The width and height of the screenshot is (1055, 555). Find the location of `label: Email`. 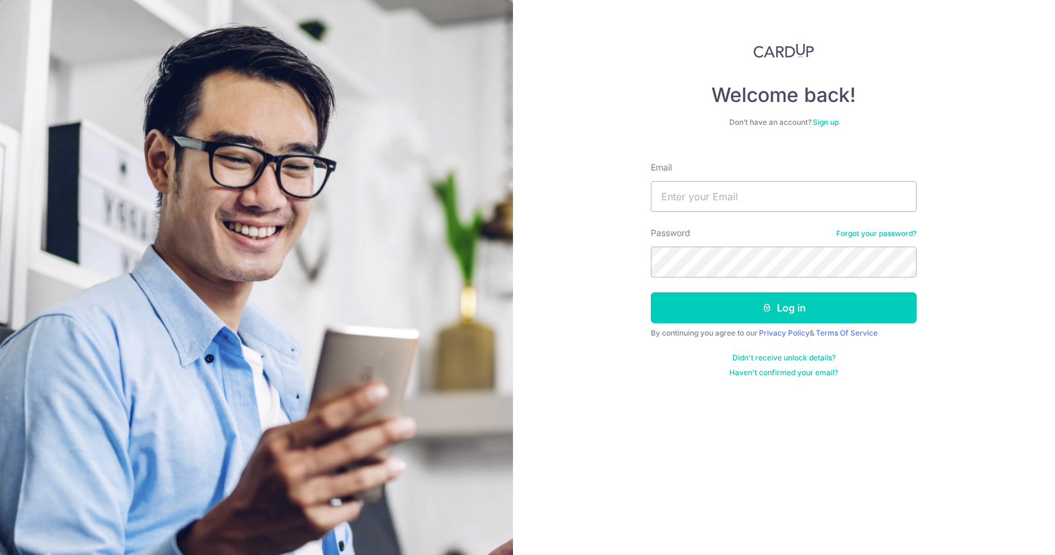

label: Email is located at coordinates (661, 167).